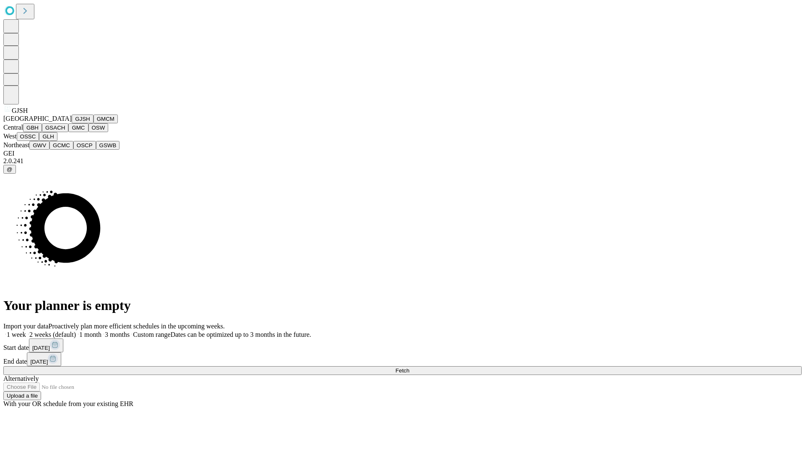  I want to click on span: Central, so click(13, 127).